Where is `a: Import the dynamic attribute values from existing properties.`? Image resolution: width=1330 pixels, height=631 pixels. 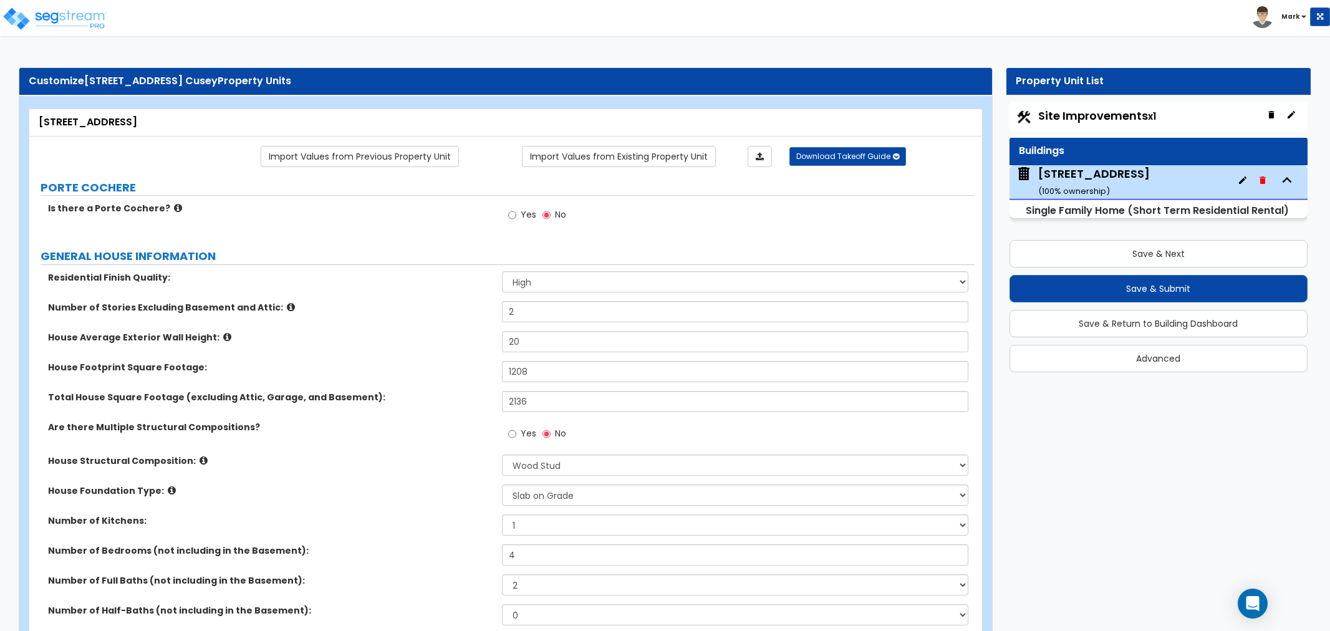
a: Import the dynamic attribute values from existing properties. is located at coordinates (619, 157).